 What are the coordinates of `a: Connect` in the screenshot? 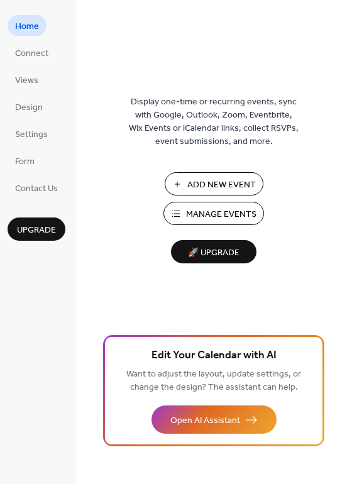 It's located at (31, 52).